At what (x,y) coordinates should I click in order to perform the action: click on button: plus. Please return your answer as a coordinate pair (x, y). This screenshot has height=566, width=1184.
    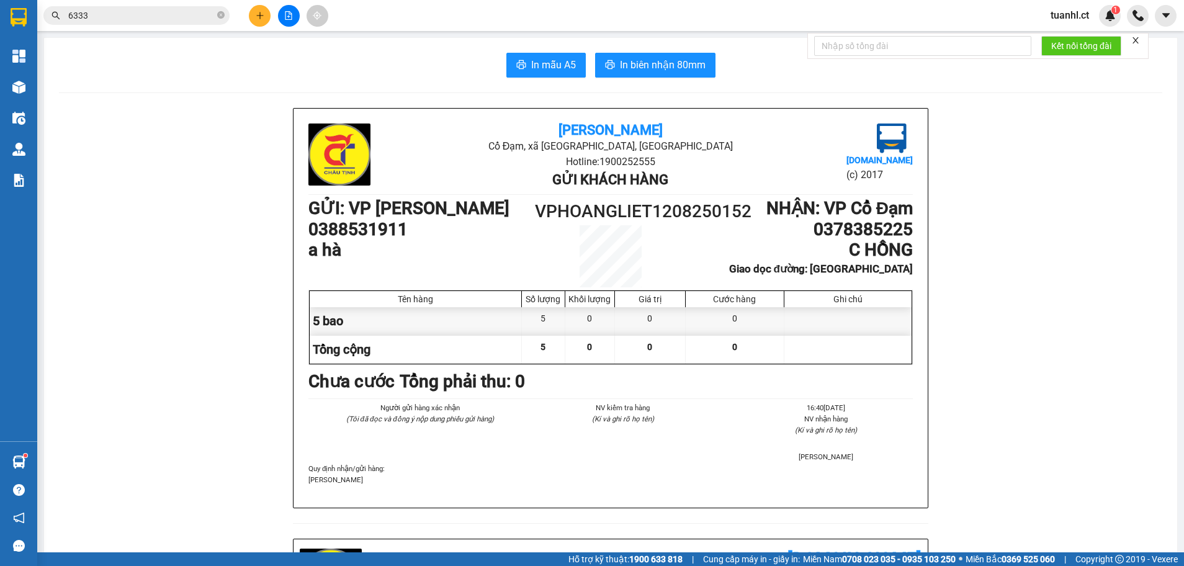
    Looking at the image, I should click on (259, 16).